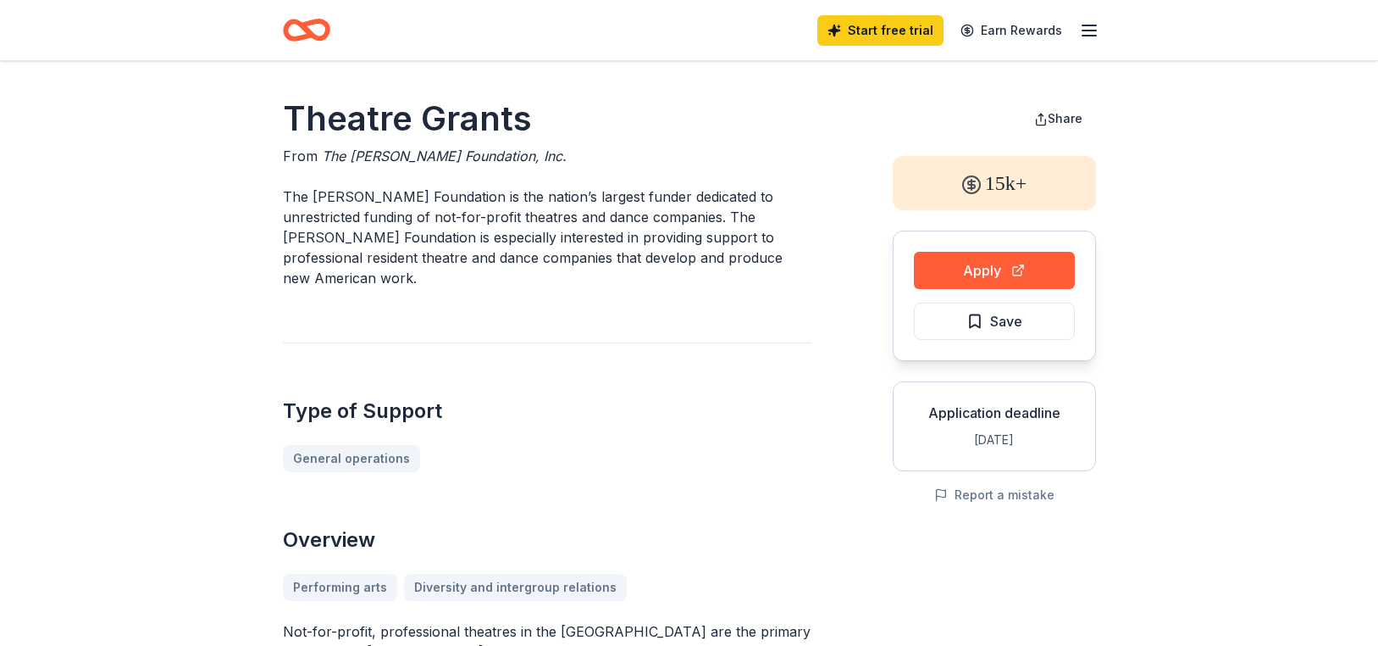  I want to click on span: Save, so click(1007, 321).